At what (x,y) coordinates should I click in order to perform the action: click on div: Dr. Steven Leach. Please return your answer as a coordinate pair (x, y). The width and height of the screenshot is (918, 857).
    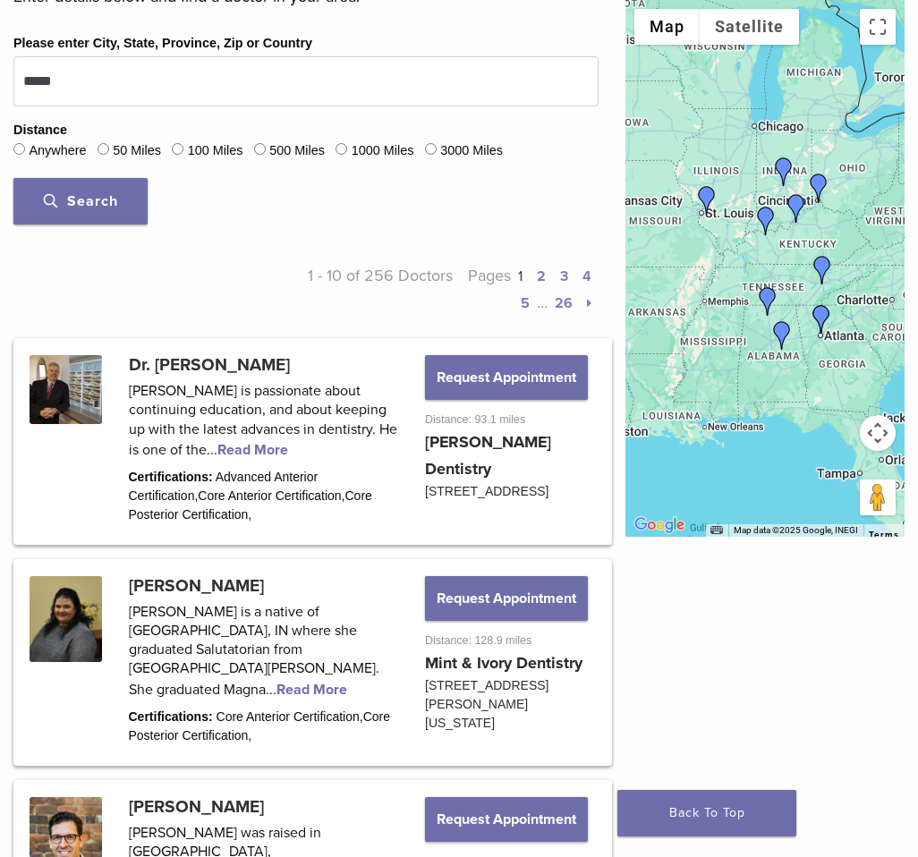
    Looking at the image, I should click on (768, 302).